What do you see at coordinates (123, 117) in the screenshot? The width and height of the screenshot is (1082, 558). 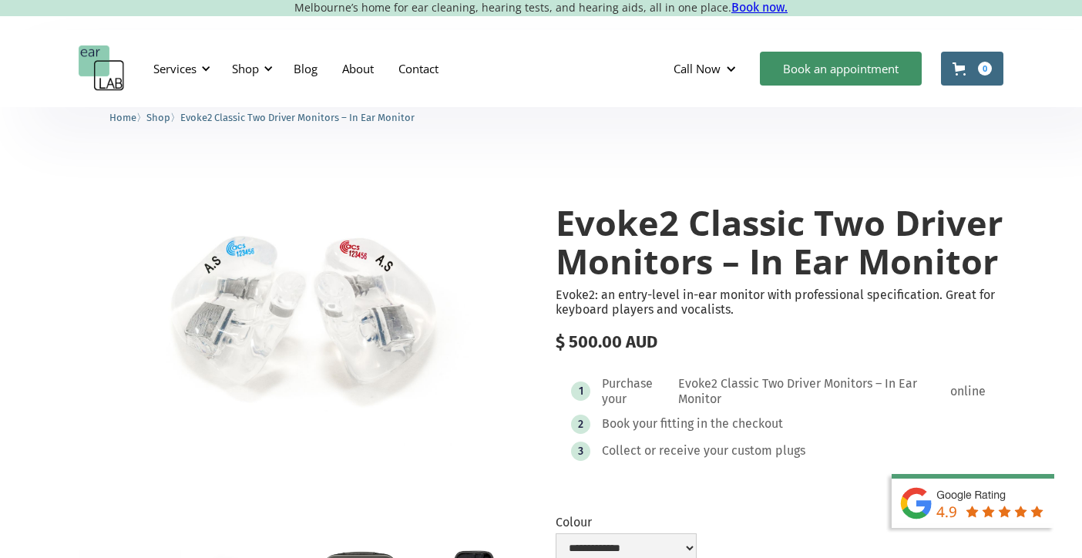 I see `span: Home` at bounding box center [123, 117].